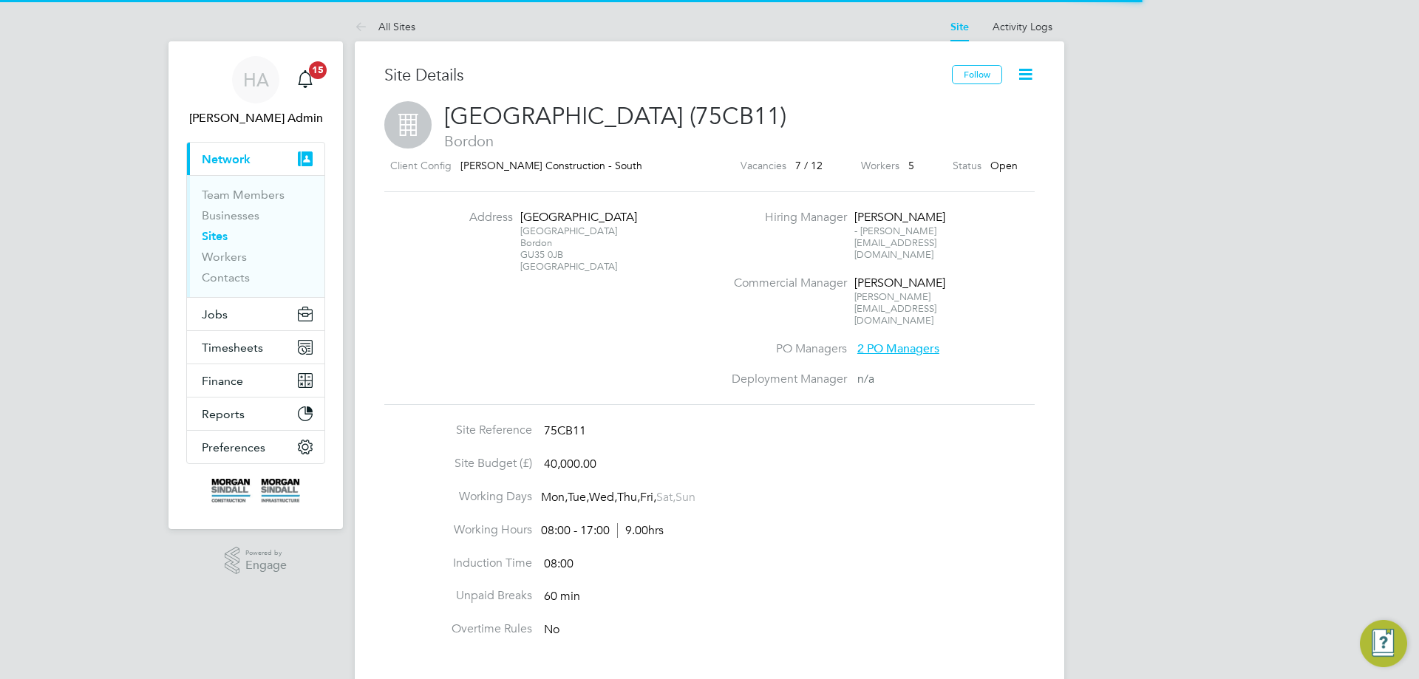 This screenshot has width=1419, height=679. What do you see at coordinates (785, 217) in the screenshot?
I see `label: Hiring Manager` at bounding box center [785, 217].